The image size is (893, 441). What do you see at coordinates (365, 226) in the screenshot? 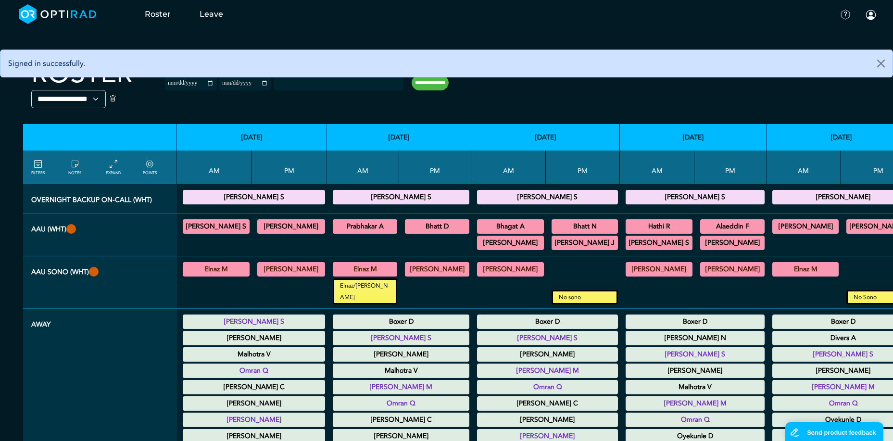
I see `summary: Prabhakar A` at bounding box center [365, 226].